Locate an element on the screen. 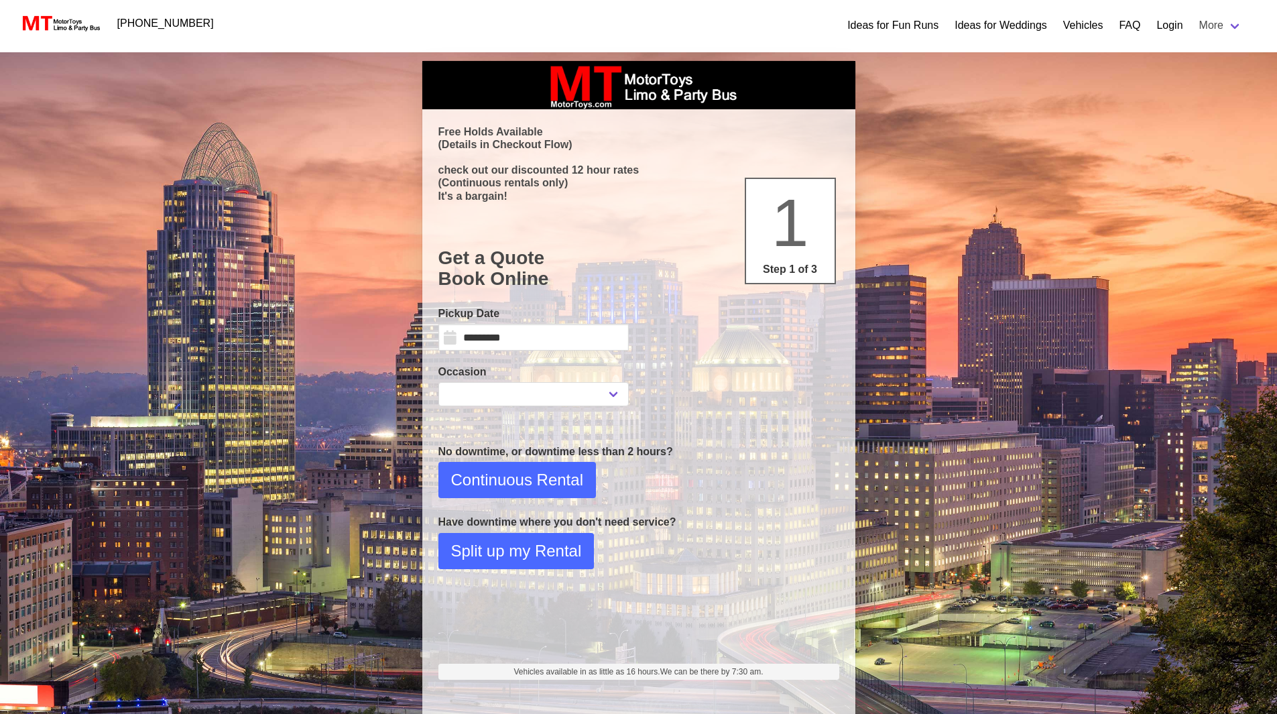 The height and width of the screenshot is (714, 1277). span: Vehicles available in as little as 16 hours. is located at coordinates (638, 671).